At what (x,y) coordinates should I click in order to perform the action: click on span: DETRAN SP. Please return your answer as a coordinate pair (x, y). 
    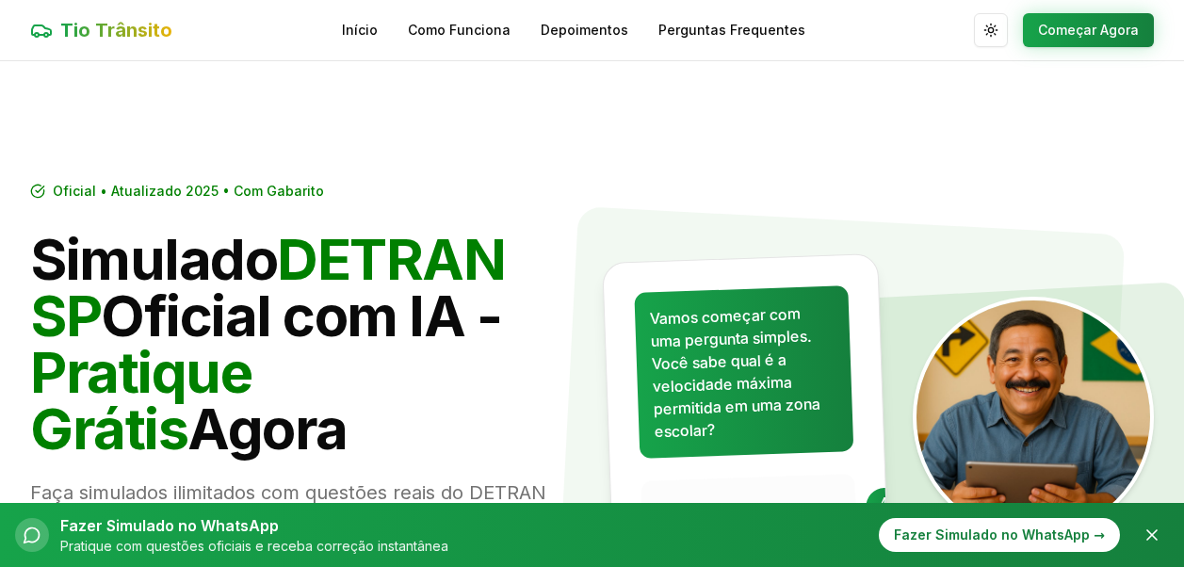
    Looking at the image, I should click on (267, 287).